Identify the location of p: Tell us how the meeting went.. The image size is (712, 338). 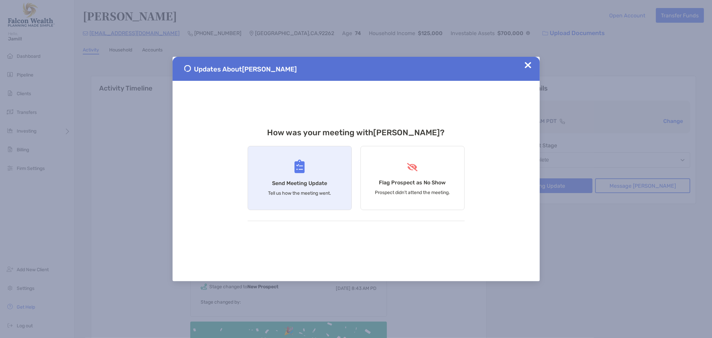
(299, 193).